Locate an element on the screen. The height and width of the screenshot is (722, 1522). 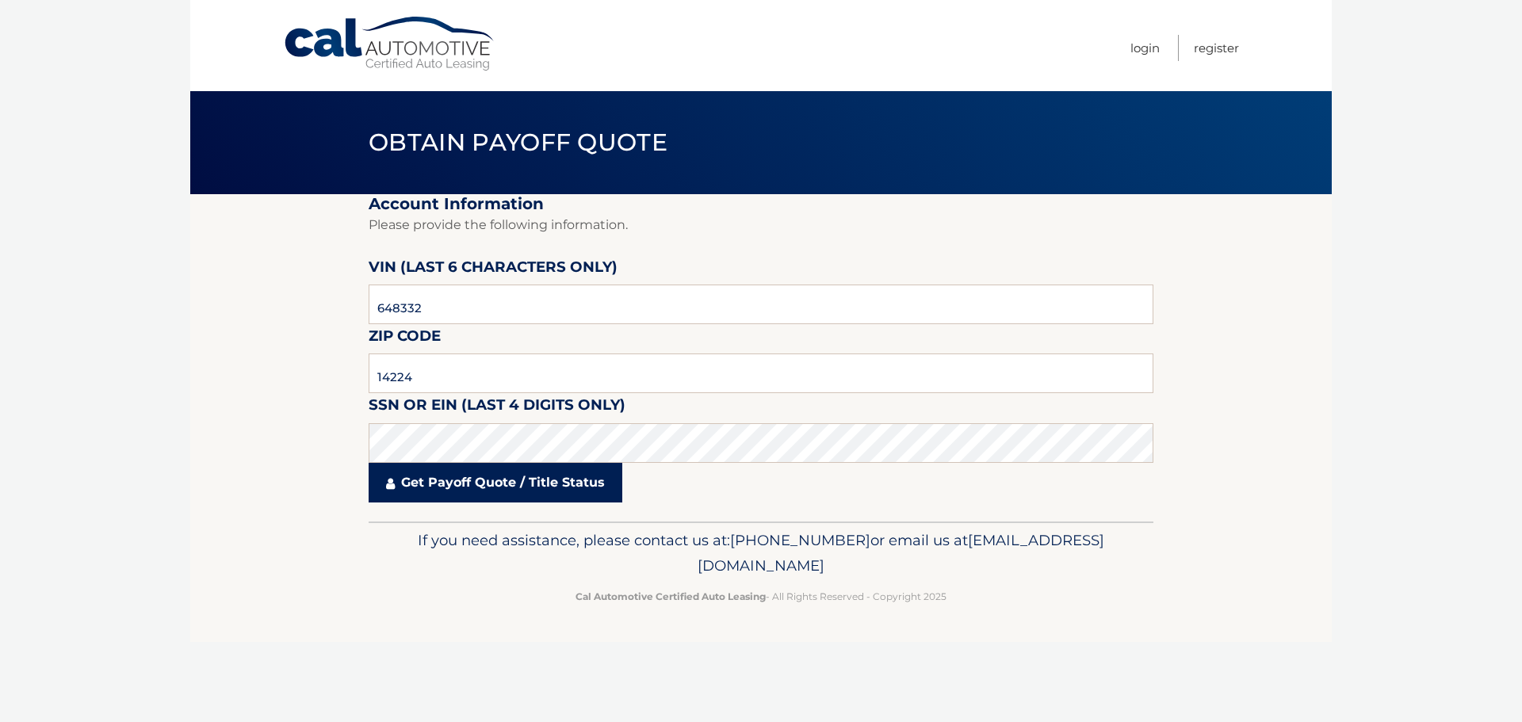
label: Zip Code is located at coordinates (404, 339).